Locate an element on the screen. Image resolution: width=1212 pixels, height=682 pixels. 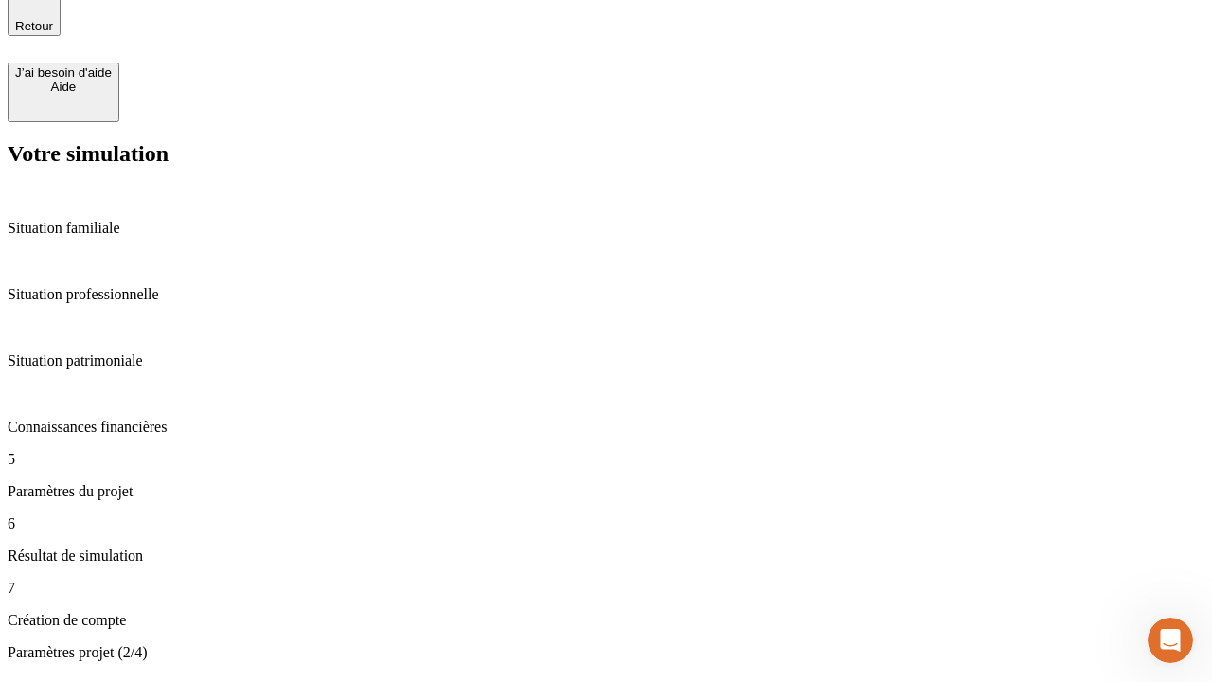
span: Retour is located at coordinates (34, 26).